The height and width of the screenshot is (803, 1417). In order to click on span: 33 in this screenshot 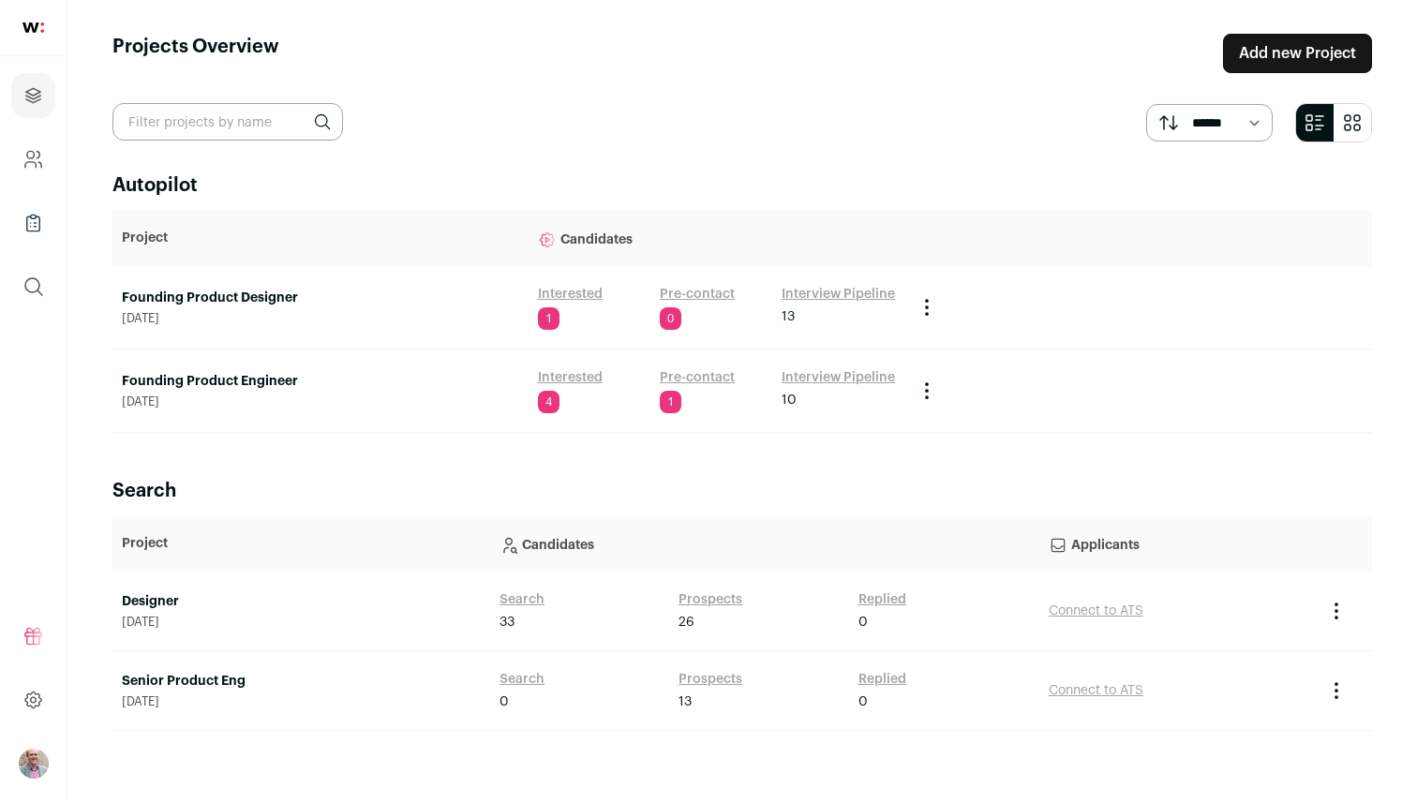, I will do `click(507, 622)`.